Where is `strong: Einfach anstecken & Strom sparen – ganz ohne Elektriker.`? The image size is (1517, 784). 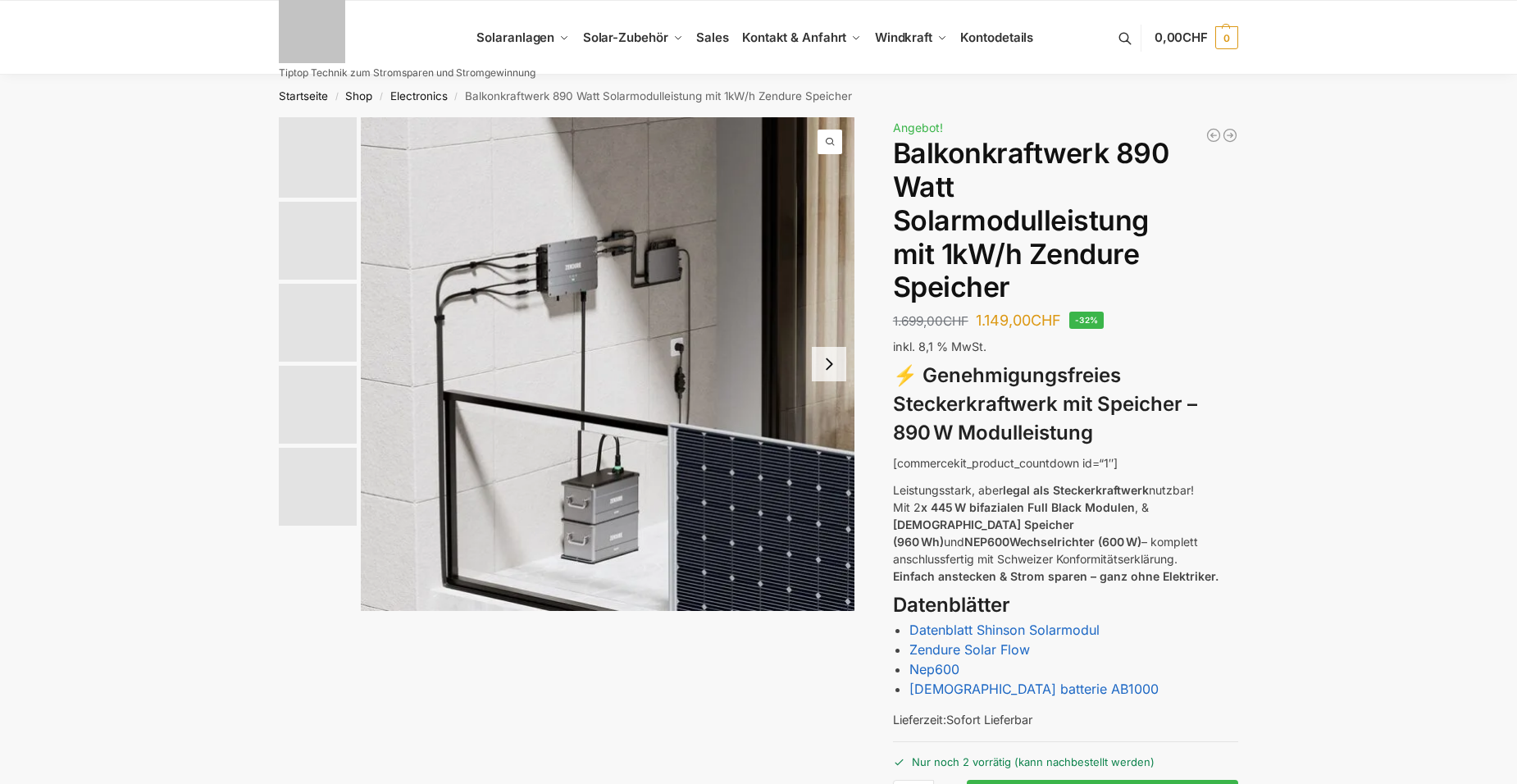 strong: Einfach anstecken & Strom sparen – ganz ohne Elektriker. is located at coordinates (1055, 576).